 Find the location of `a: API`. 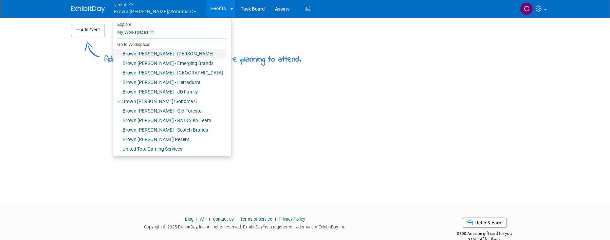

a: API is located at coordinates (203, 219).